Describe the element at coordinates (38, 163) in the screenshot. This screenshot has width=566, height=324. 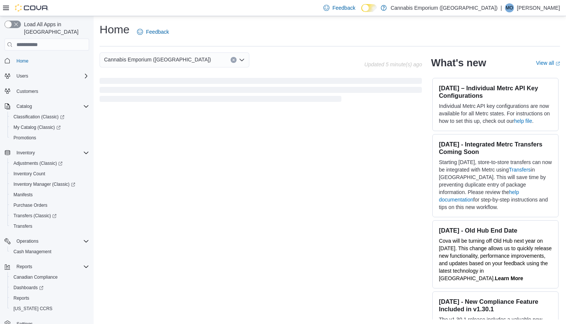
I see `span: Adjustments (Classic)` at that location.